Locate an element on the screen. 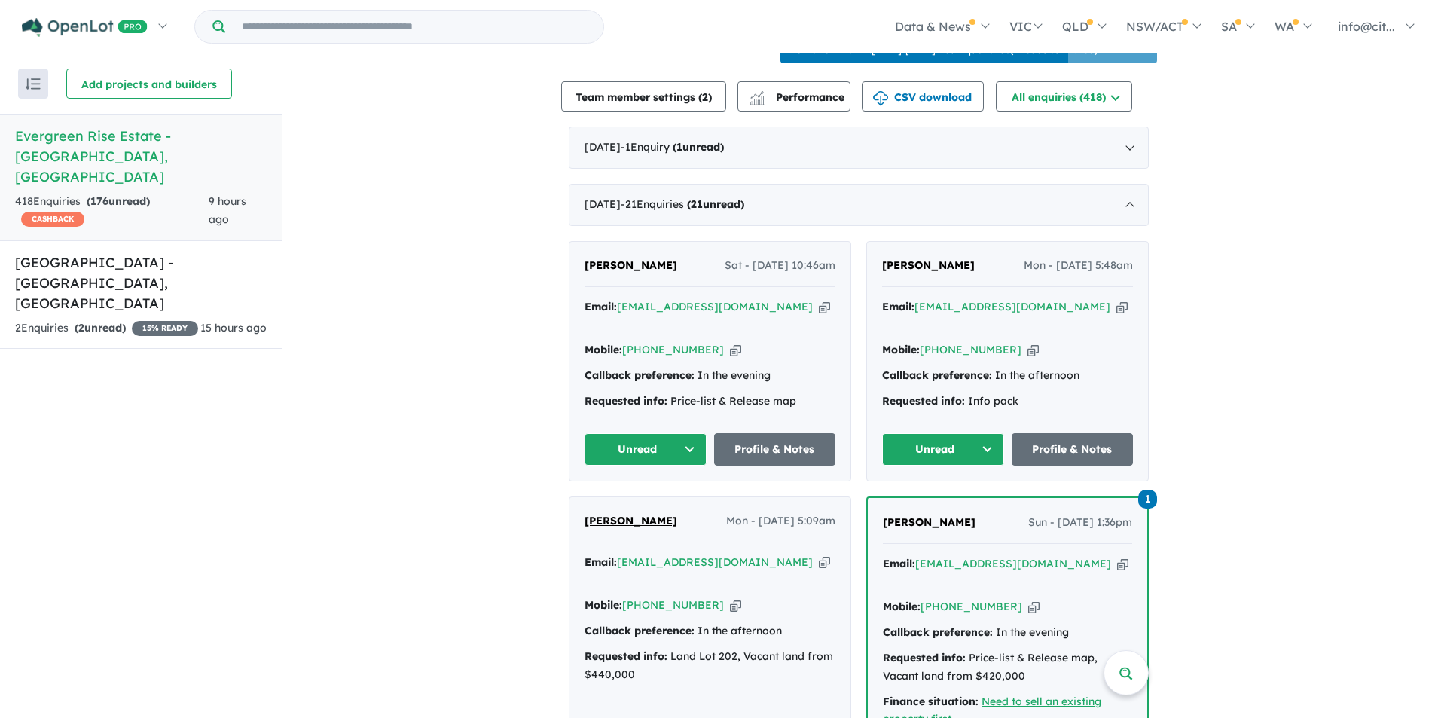 The image size is (1435, 718). span: 15 % READY is located at coordinates (165, 329).